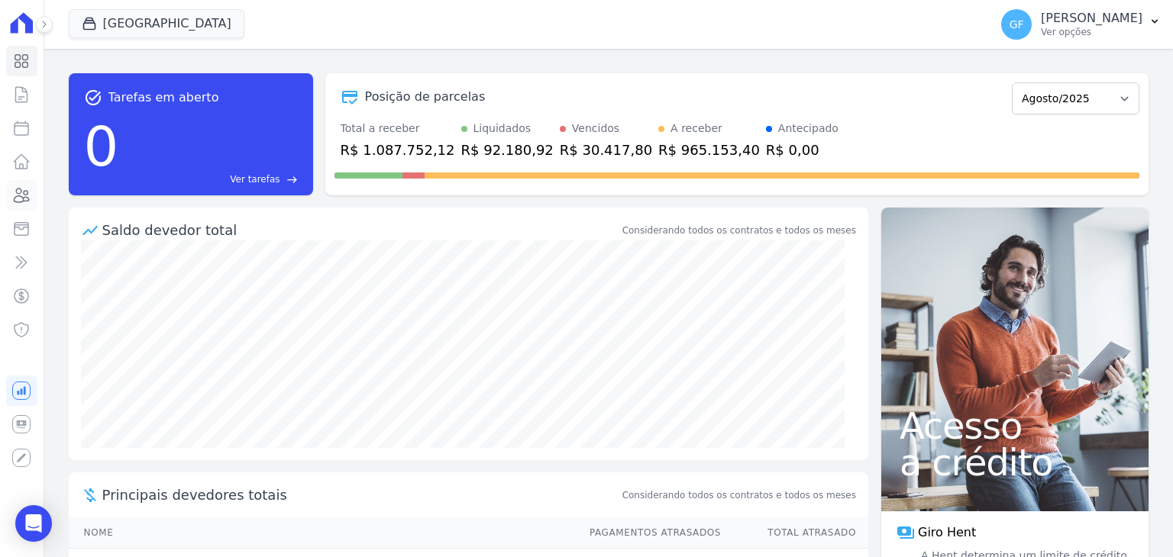  I want to click on span: Giro Hent, so click(947, 533).